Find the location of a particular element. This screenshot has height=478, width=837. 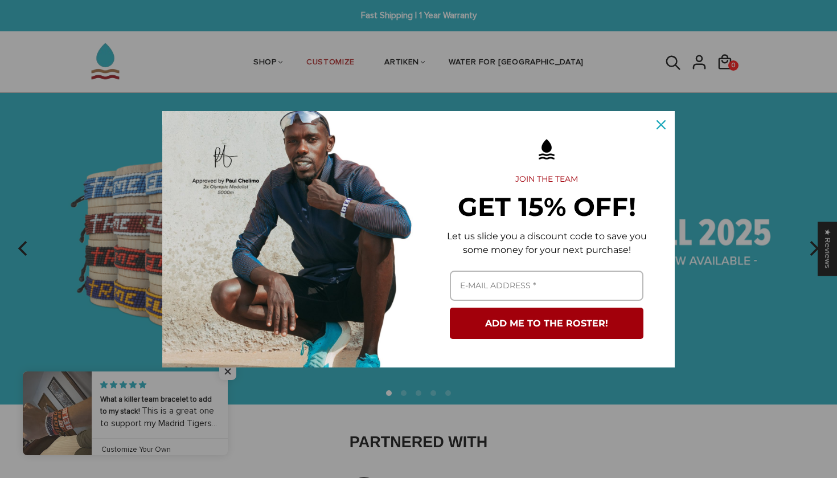

h2: JOIN THE TEAM is located at coordinates (547, 179).